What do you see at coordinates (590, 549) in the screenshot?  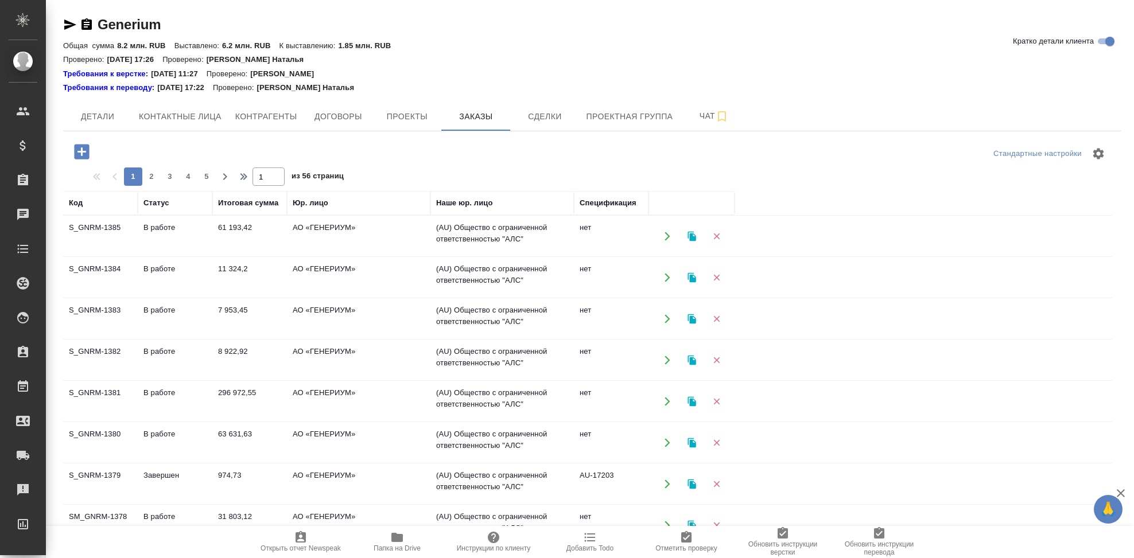 I see `span: Добавить Todo` at bounding box center [590, 549].